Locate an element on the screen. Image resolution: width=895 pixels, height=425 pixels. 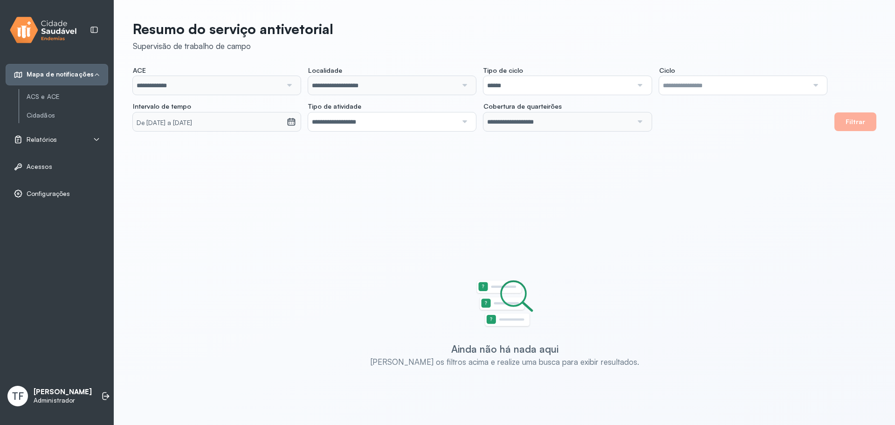
span: Localidade is located at coordinates (325, 70).